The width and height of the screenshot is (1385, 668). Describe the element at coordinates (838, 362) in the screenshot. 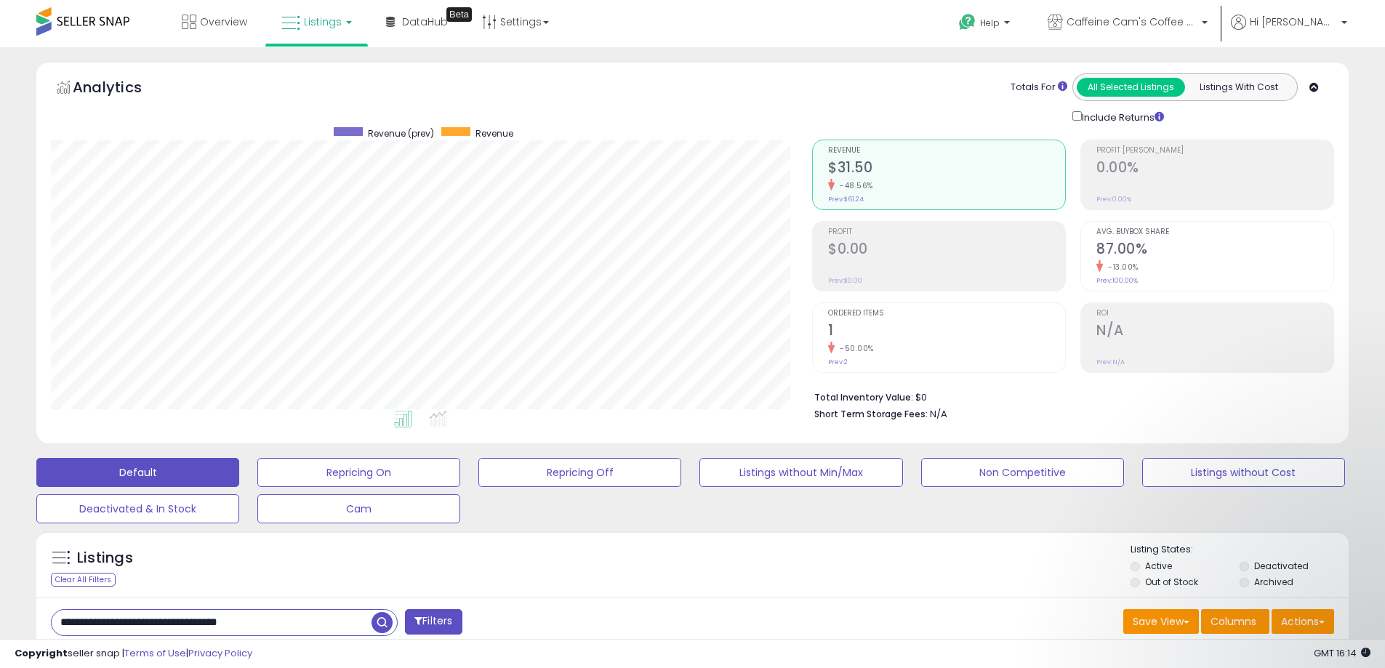

I see `small: Prev: 2` at that location.